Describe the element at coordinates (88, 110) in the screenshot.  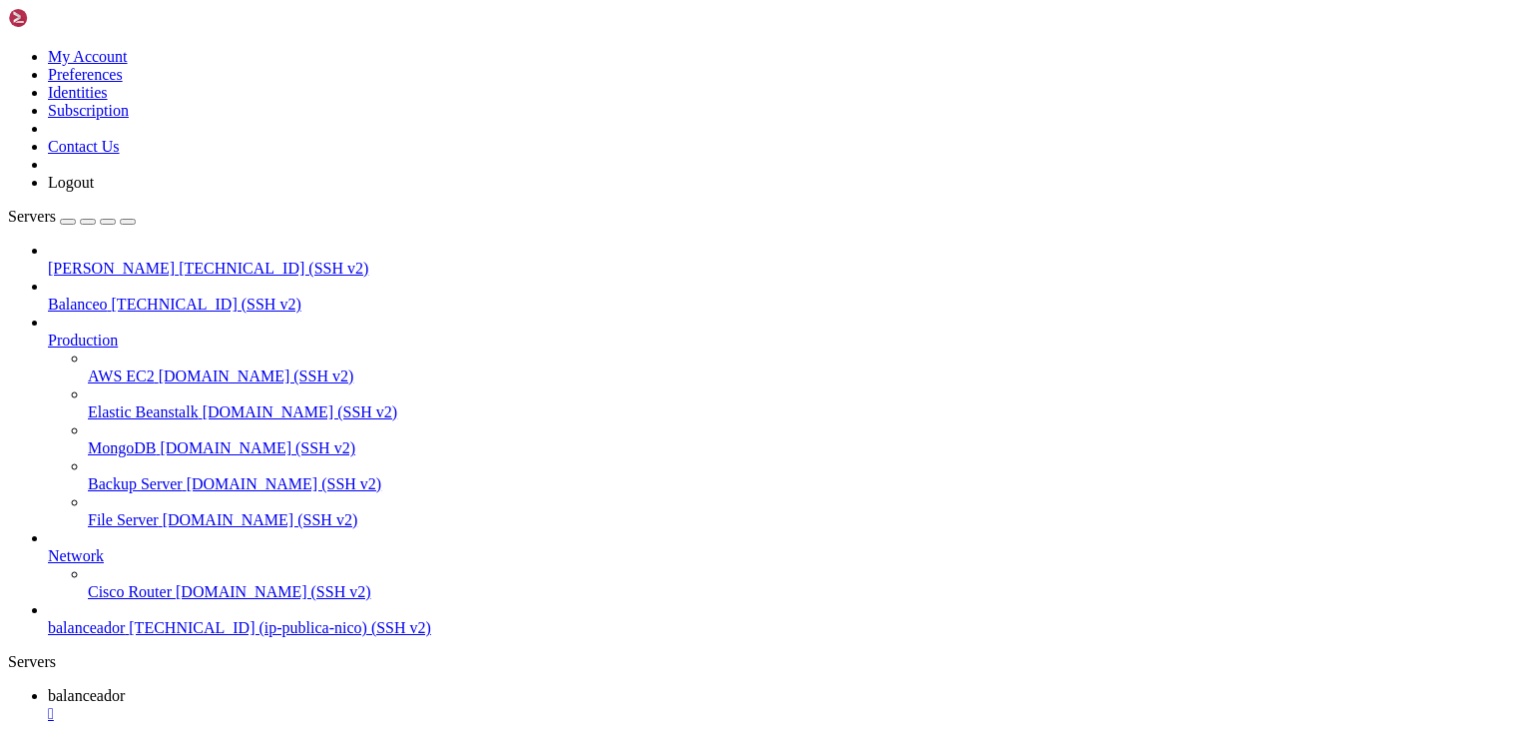
I see `a: Subscription` at that location.